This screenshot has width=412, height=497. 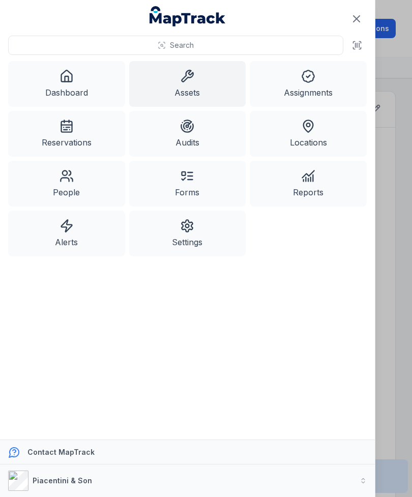 What do you see at coordinates (67, 184) in the screenshot?
I see `a: People` at bounding box center [67, 184].